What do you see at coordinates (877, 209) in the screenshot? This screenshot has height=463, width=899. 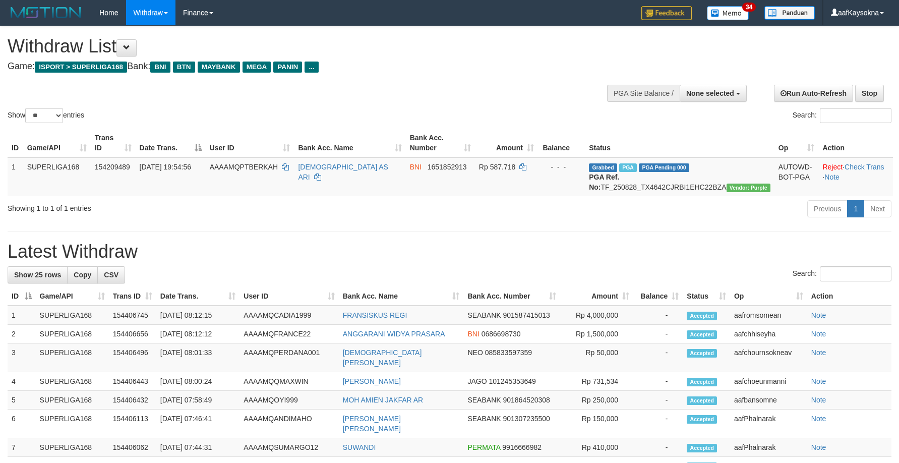 I see `a: Next` at bounding box center [877, 209].